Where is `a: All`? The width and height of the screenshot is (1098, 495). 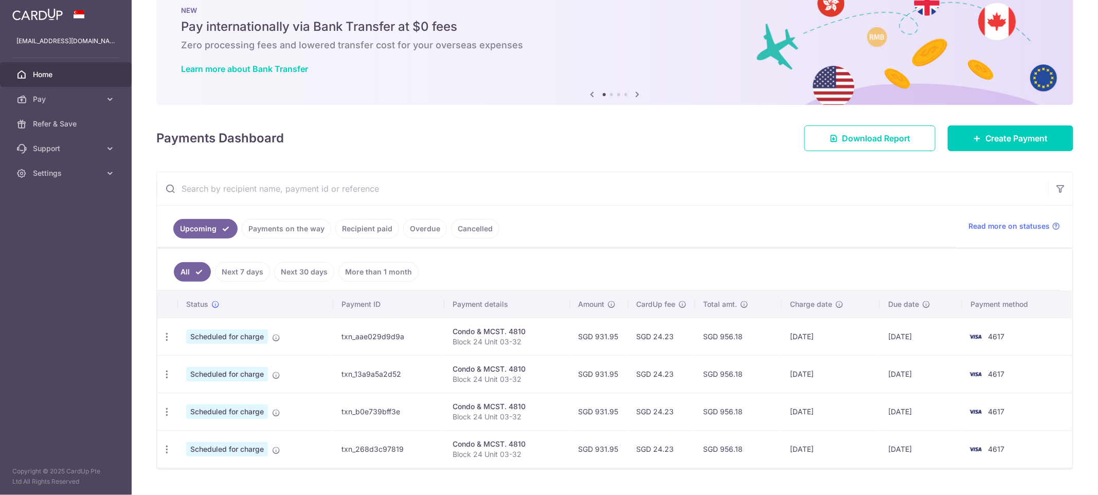
a: All is located at coordinates (192, 272).